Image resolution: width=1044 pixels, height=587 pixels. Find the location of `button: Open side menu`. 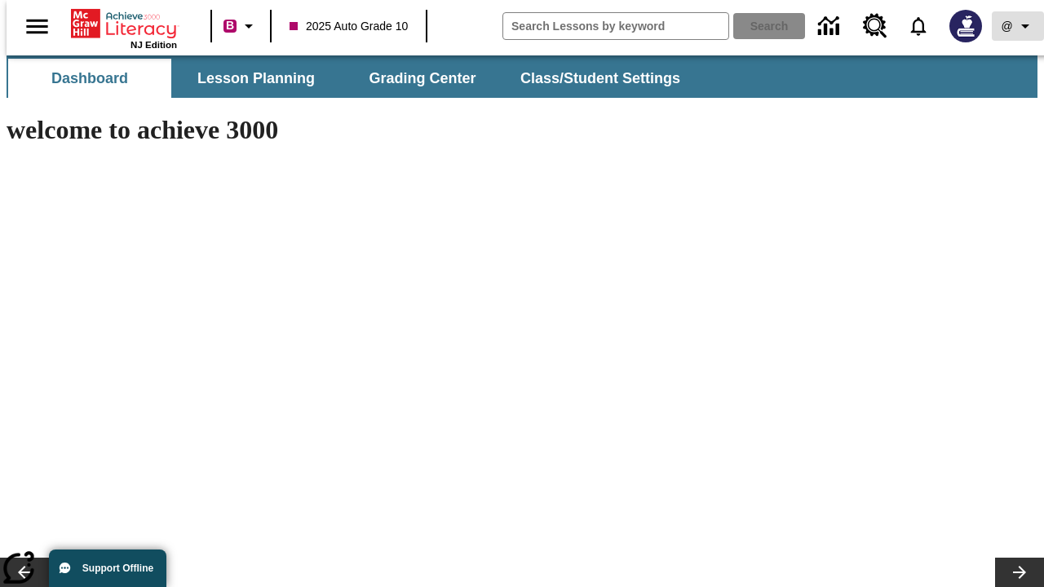

button: Open side menu is located at coordinates (37, 26).